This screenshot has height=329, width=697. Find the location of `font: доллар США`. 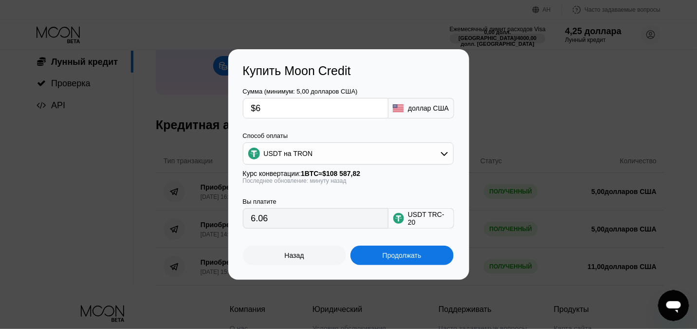

font: доллар США is located at coordinates (428, 108).